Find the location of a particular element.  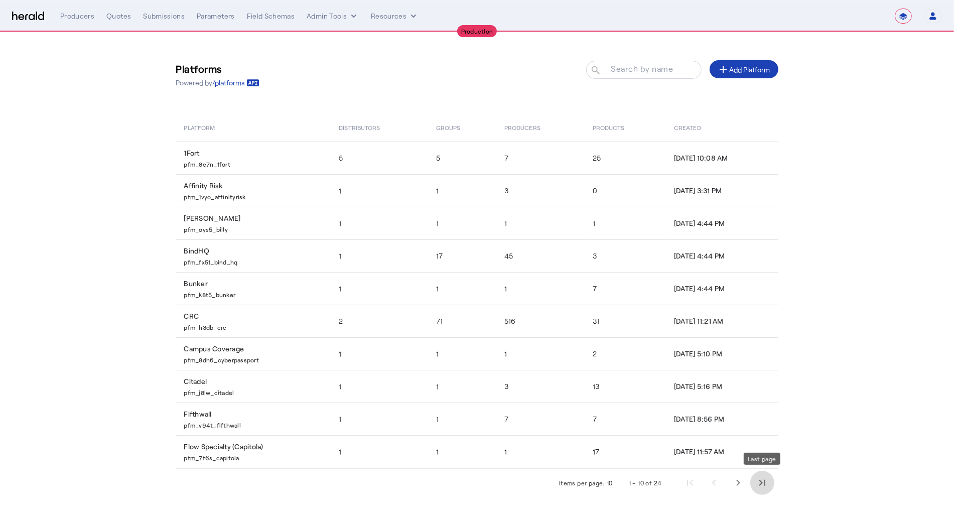

div: Items per page: is located at coordinates (582, 483).